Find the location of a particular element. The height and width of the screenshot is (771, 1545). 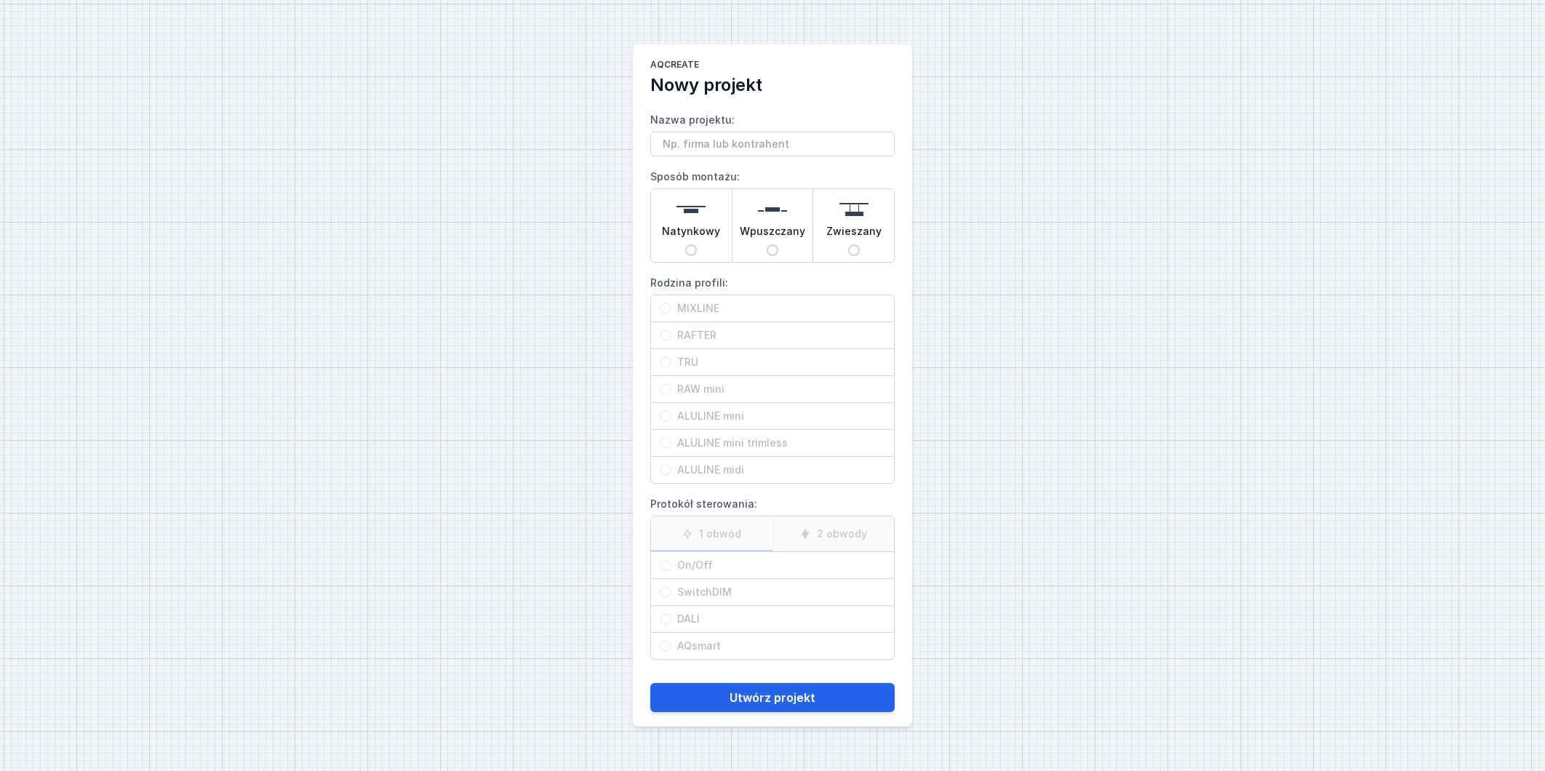

label: Protokół sterowania: is located at coordinates (772, 576).